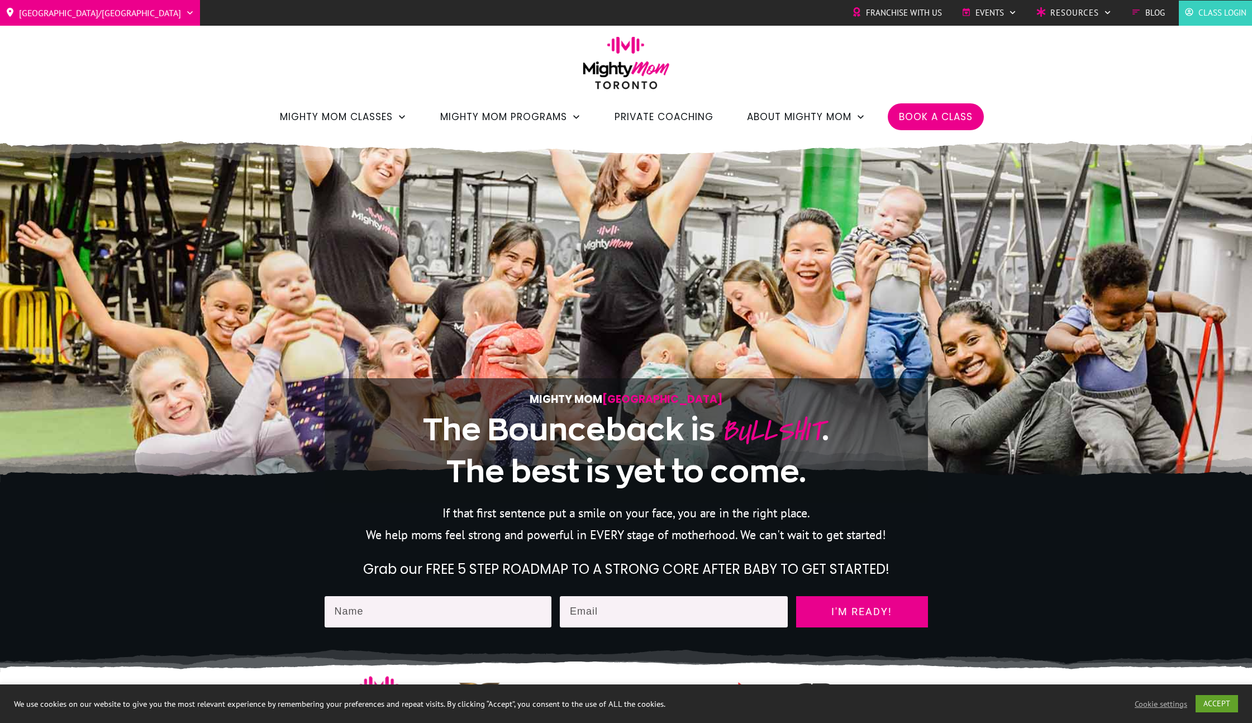 This screenshot has width=1252, height=723. What do you see at coordinates (1161, 704) in the screenshot?
I see `a: Cookie settings` at bounding box center [1161, 704].